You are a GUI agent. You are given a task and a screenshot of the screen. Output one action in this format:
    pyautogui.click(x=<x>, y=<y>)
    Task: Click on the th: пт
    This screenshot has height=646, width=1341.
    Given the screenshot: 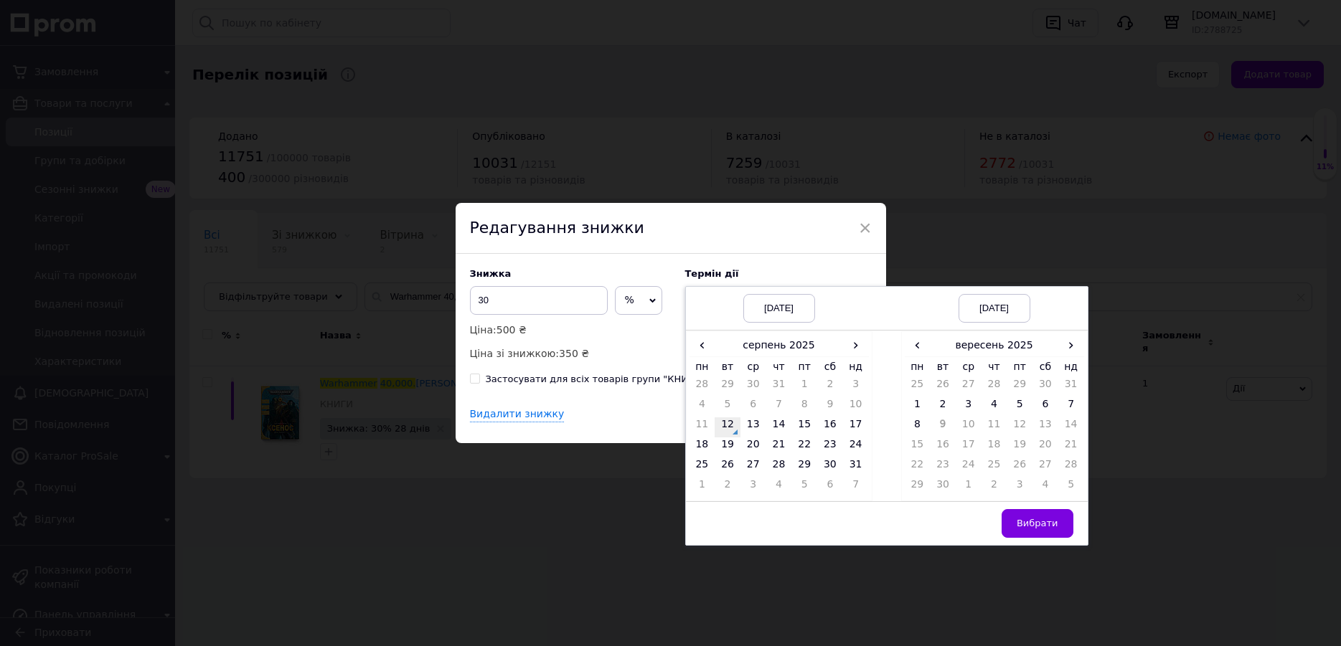 What is the action you would take?
    pyautogui.click(x=1019, y=367)
    